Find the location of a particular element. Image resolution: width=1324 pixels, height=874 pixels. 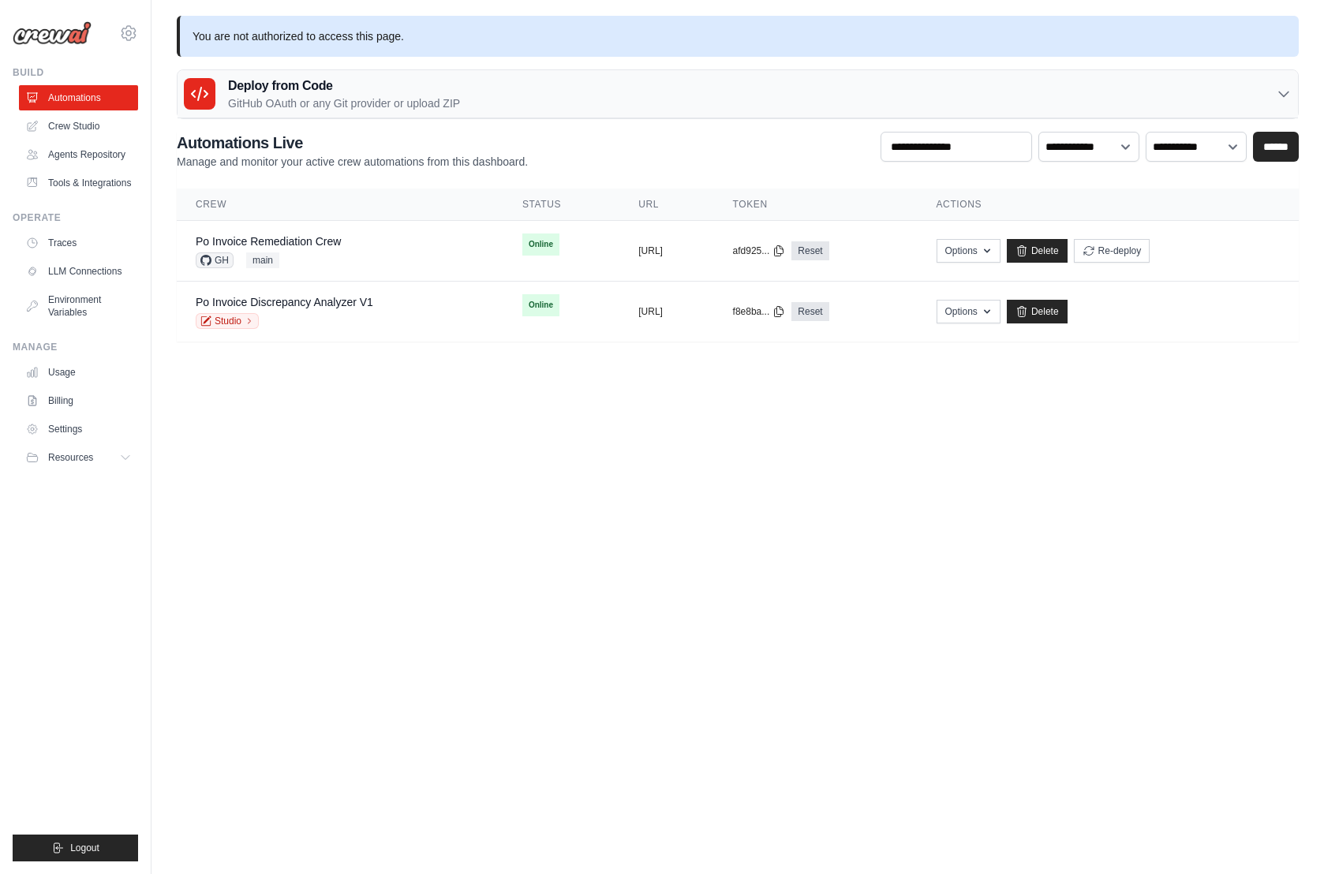

a: Automations is located at coordinates (78, 98).